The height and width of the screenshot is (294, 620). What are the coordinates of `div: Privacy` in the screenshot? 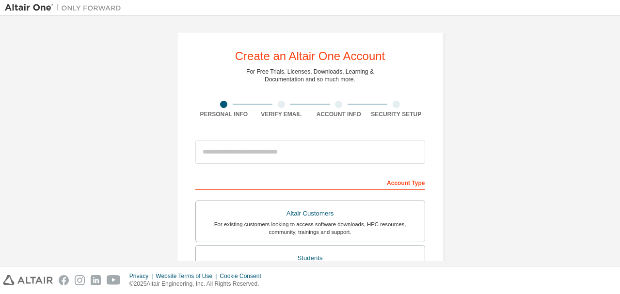 It's located at (143, 276).